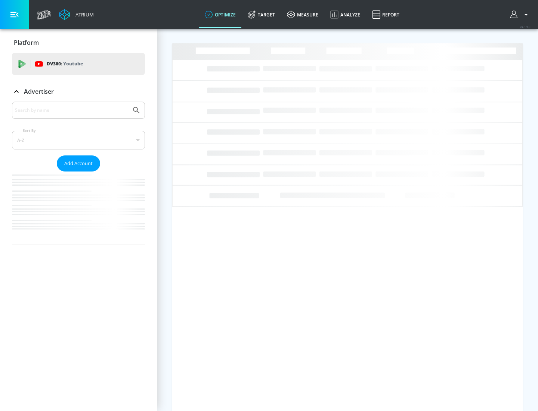 The height and width of the screenshot is (411, 538). I want to click on span: Add Account, so click(78, 163).